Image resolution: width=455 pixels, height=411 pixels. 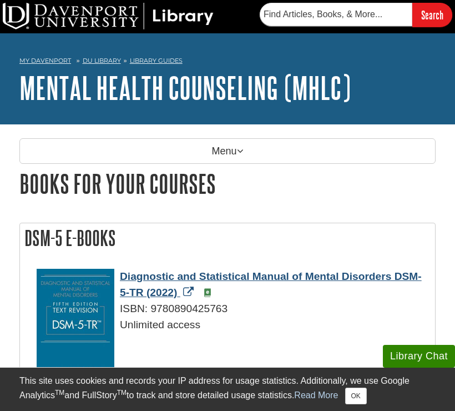 I want to click on div: This site uses cookies and records your IP address for usage statistics. Additionally, we use Goo..., so click(x=228, y=389).